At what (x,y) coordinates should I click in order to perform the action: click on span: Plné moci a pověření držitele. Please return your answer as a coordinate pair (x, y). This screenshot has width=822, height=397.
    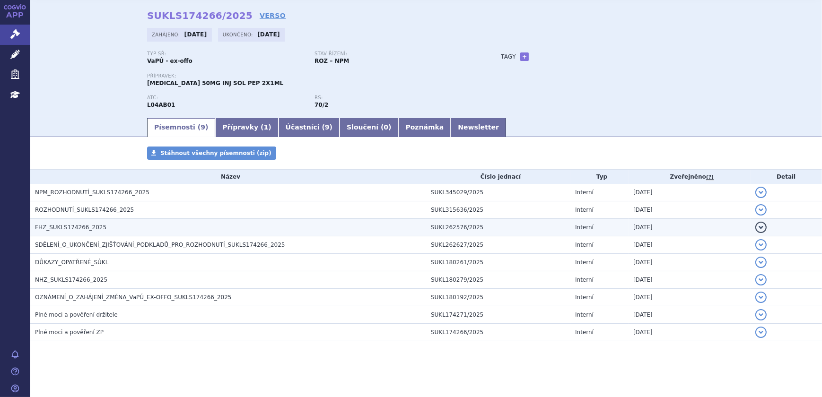
    Looking at the image, I should click on (76, 315).